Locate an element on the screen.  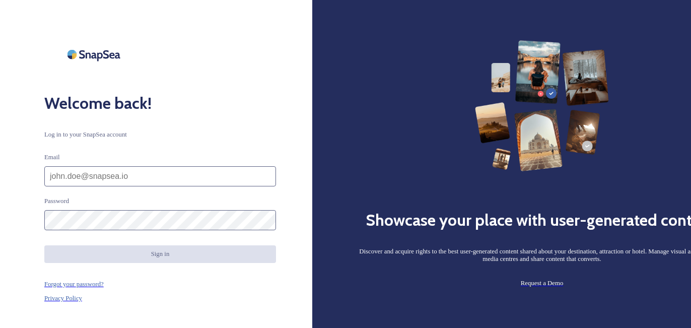
a: Forgot your password? is located at coordinates (160, 283).